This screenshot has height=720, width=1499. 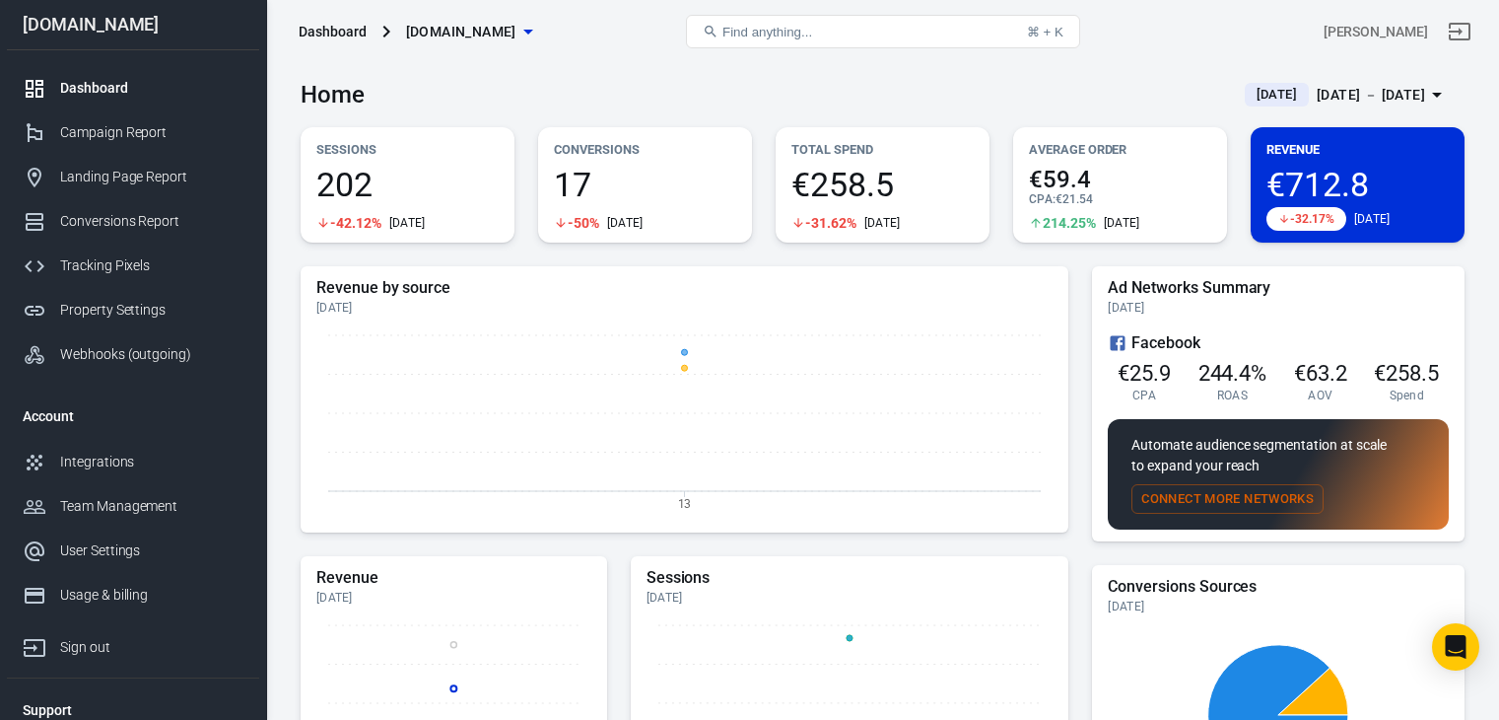 I want to click on button: Connect More Networks, so click(x=1227, y=499).